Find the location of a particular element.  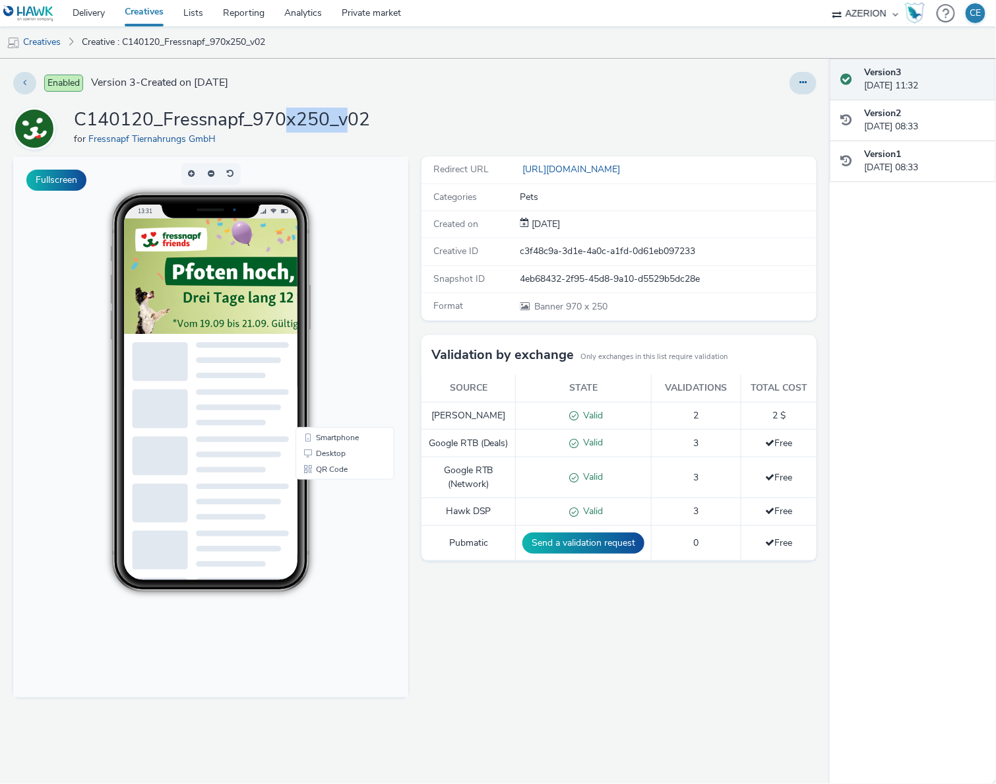

strong: Version 1 is located at coordinates (883, 154).